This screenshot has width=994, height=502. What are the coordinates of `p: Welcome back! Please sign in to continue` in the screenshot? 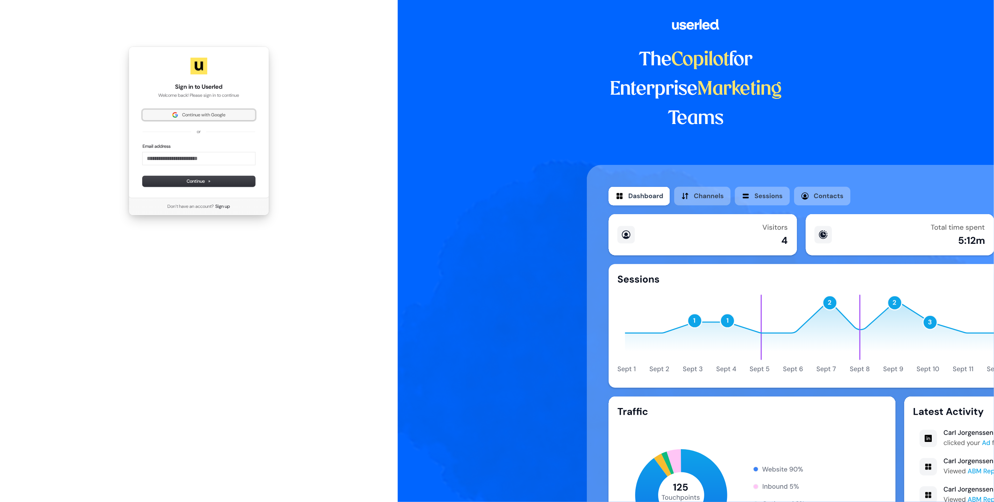 It's located at (199, 95).